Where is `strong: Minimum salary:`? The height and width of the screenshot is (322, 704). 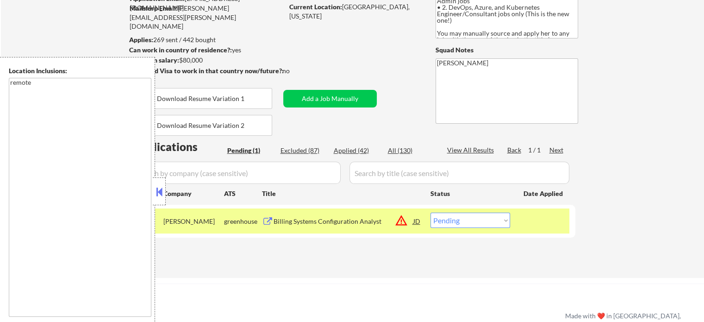 strong: Minimum salary: is located at coordinates (154, 60).